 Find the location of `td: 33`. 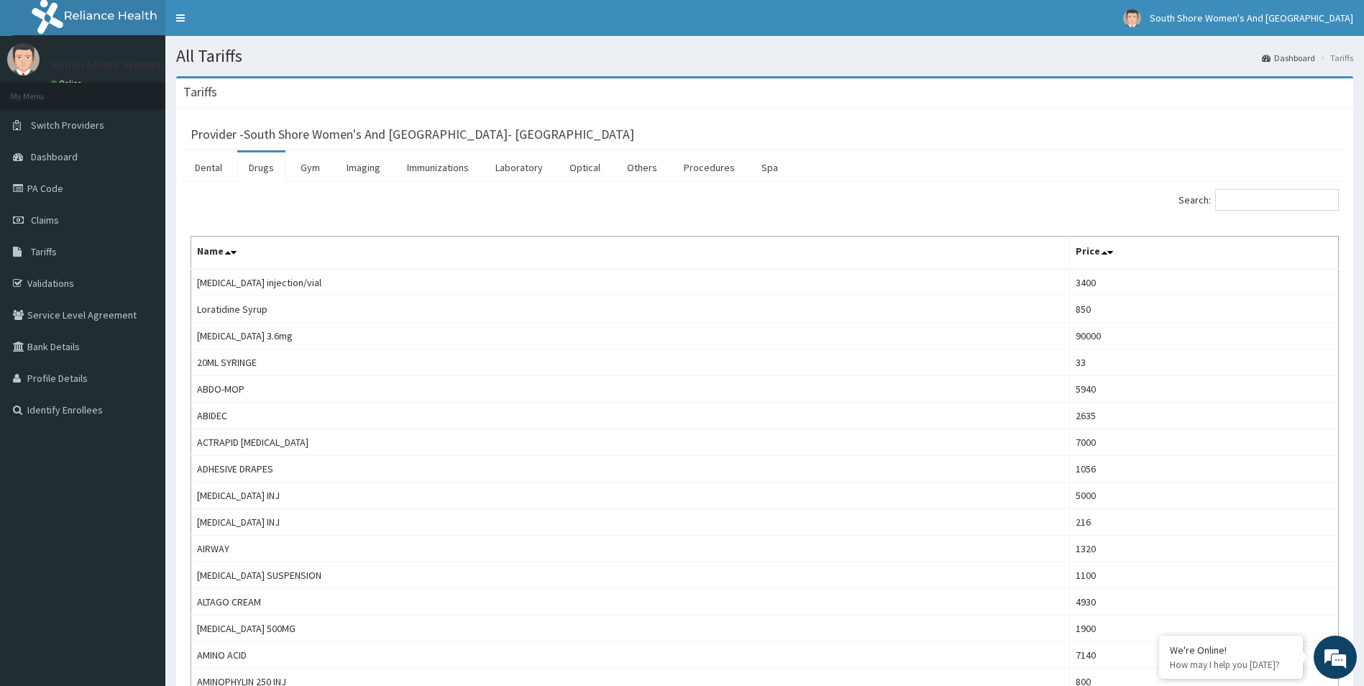

td: 33 is located at coordinates (1204, 362).